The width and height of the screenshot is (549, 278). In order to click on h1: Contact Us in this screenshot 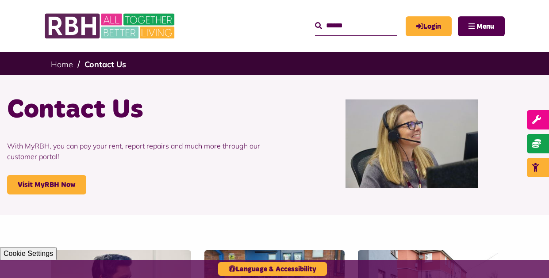, I will do `click(137, 110)`.